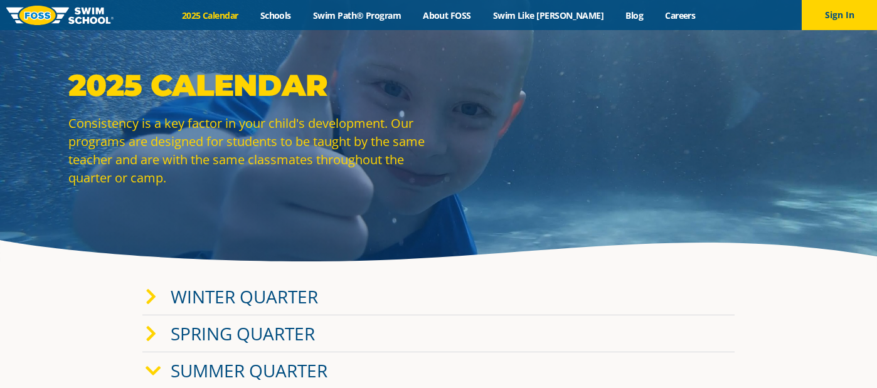 This screenshot has width=877, height=388. Describe the element at coordinates (60, 15) in the screenshot. I see `img: FOSS Swim School Logo` at that location.